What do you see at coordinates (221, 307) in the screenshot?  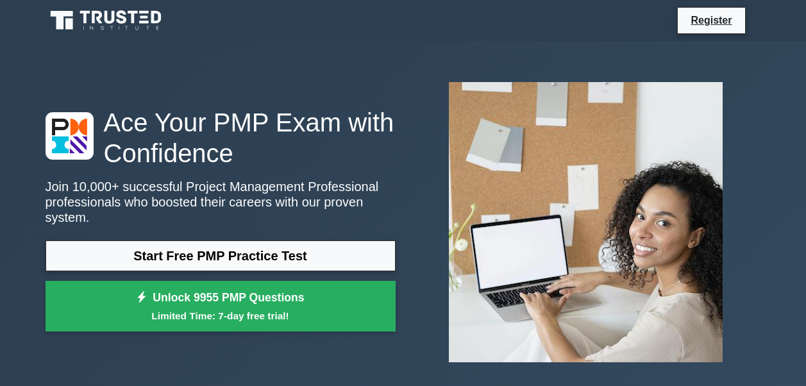 I see `a: Unlock 9955 PMP QuestionsLimited Time: 7-day free trial!` at bounding box center [221, 307].